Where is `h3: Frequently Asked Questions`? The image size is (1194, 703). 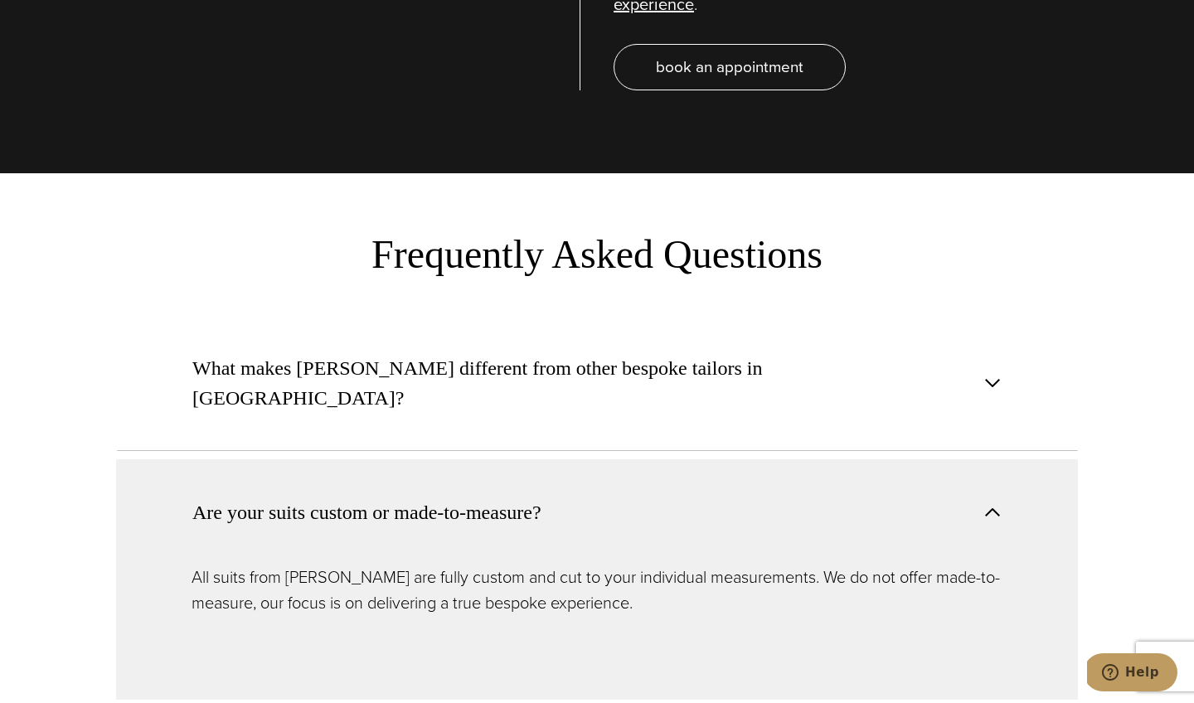 h3: Frequently Asked Questions is located at coordinates (597, 255).